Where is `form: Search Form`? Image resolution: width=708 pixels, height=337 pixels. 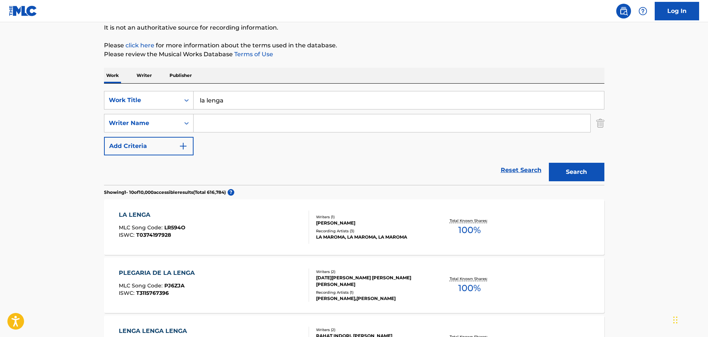 form: Search Form is located at coordinates (354, 138).